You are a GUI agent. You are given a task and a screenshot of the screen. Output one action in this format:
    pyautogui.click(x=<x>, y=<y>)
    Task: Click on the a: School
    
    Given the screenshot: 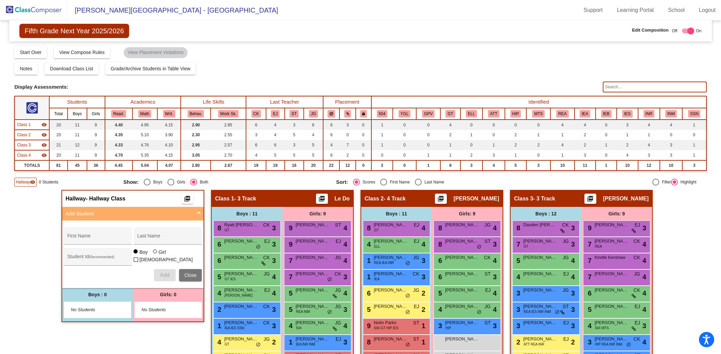 What is the action you would take?
    pyautogui.click(x=676, y=10)
    